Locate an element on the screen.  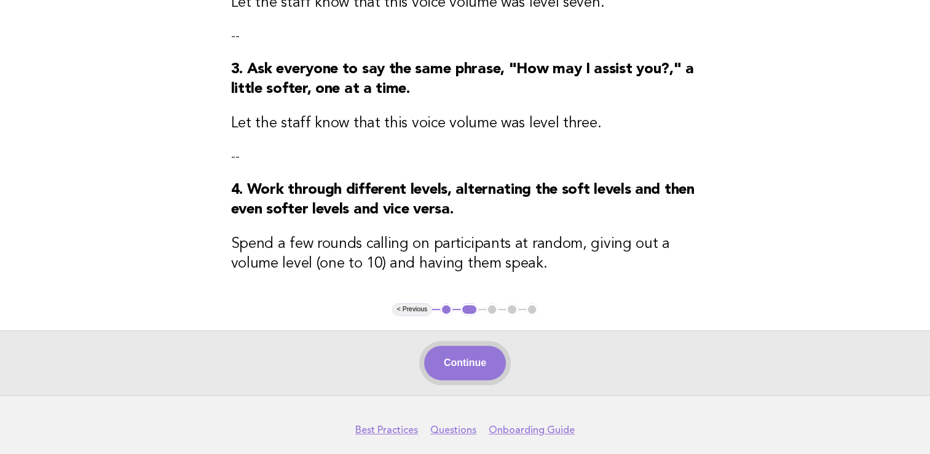
button: 1 is located at coordinates (446, 309).